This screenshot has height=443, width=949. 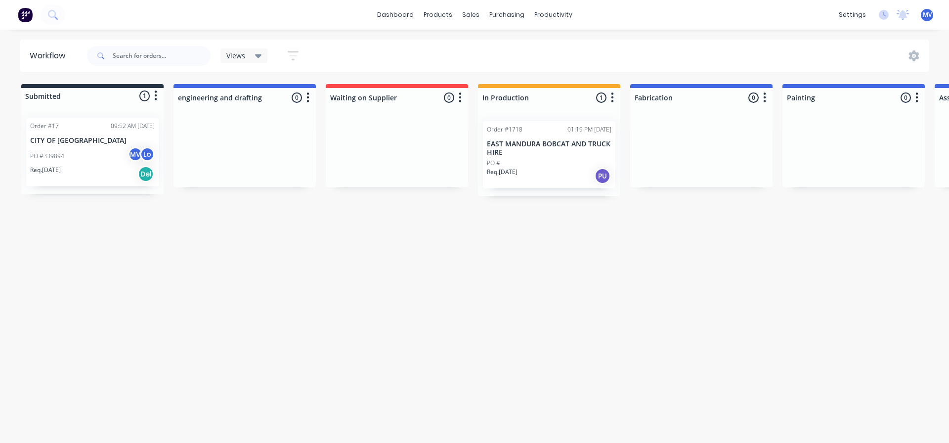 What do you see at coordinates (47, 156) in the screenshot?
I see `p: PO #339894` at bounding box center [47, 156].